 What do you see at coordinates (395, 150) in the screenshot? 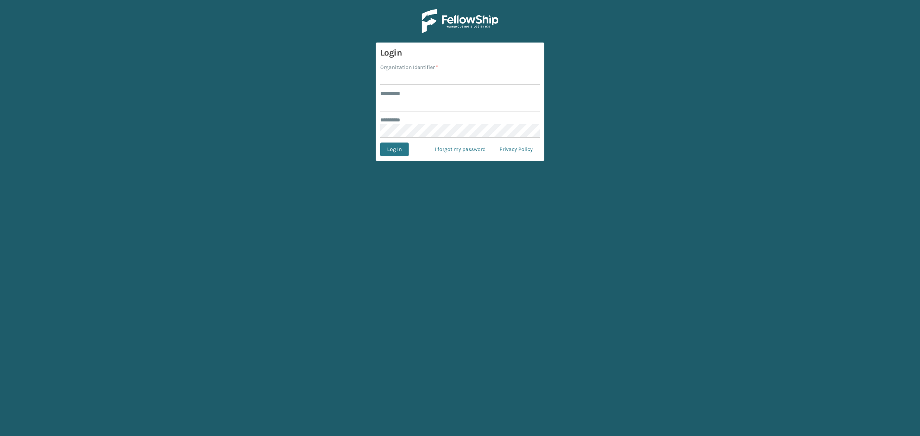
I see `button: Log In` at bounding box center [395, 150].